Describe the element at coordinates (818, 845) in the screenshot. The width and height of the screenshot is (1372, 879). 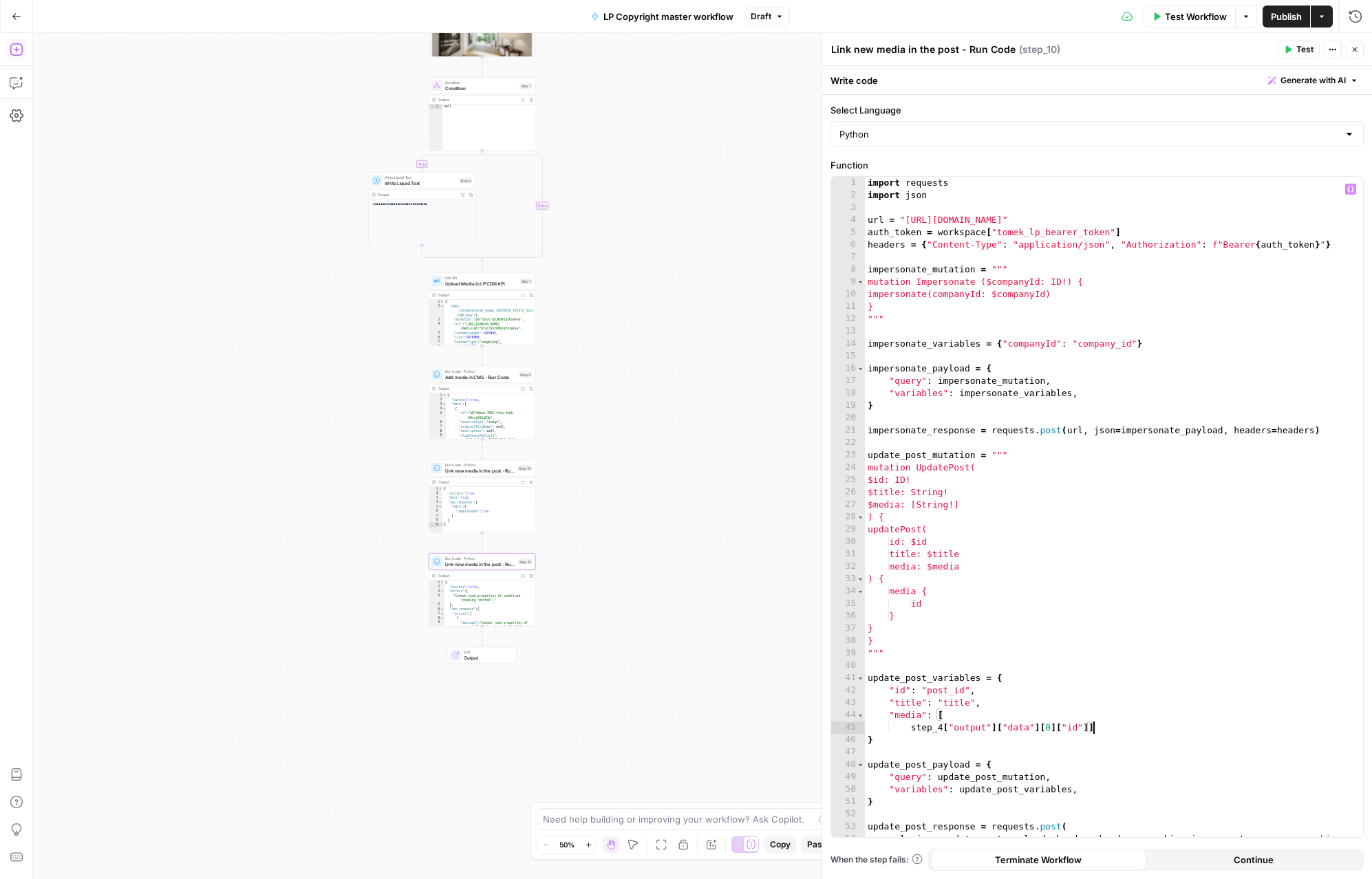
I see `button: Paste` at that location.